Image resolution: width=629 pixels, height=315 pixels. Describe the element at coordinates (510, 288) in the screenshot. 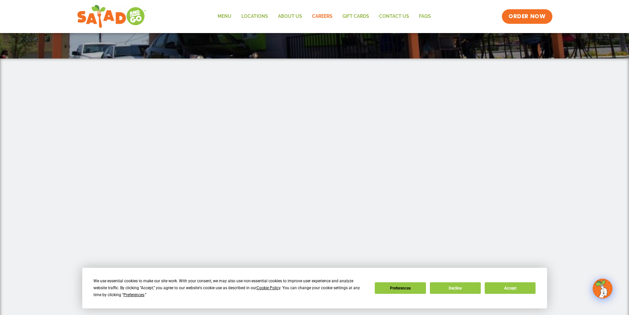

I see `button: Accept` at that location.